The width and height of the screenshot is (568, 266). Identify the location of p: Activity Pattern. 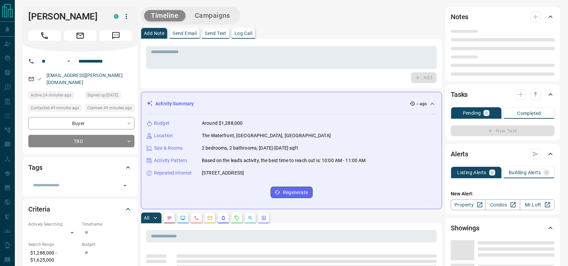
(170, 161).